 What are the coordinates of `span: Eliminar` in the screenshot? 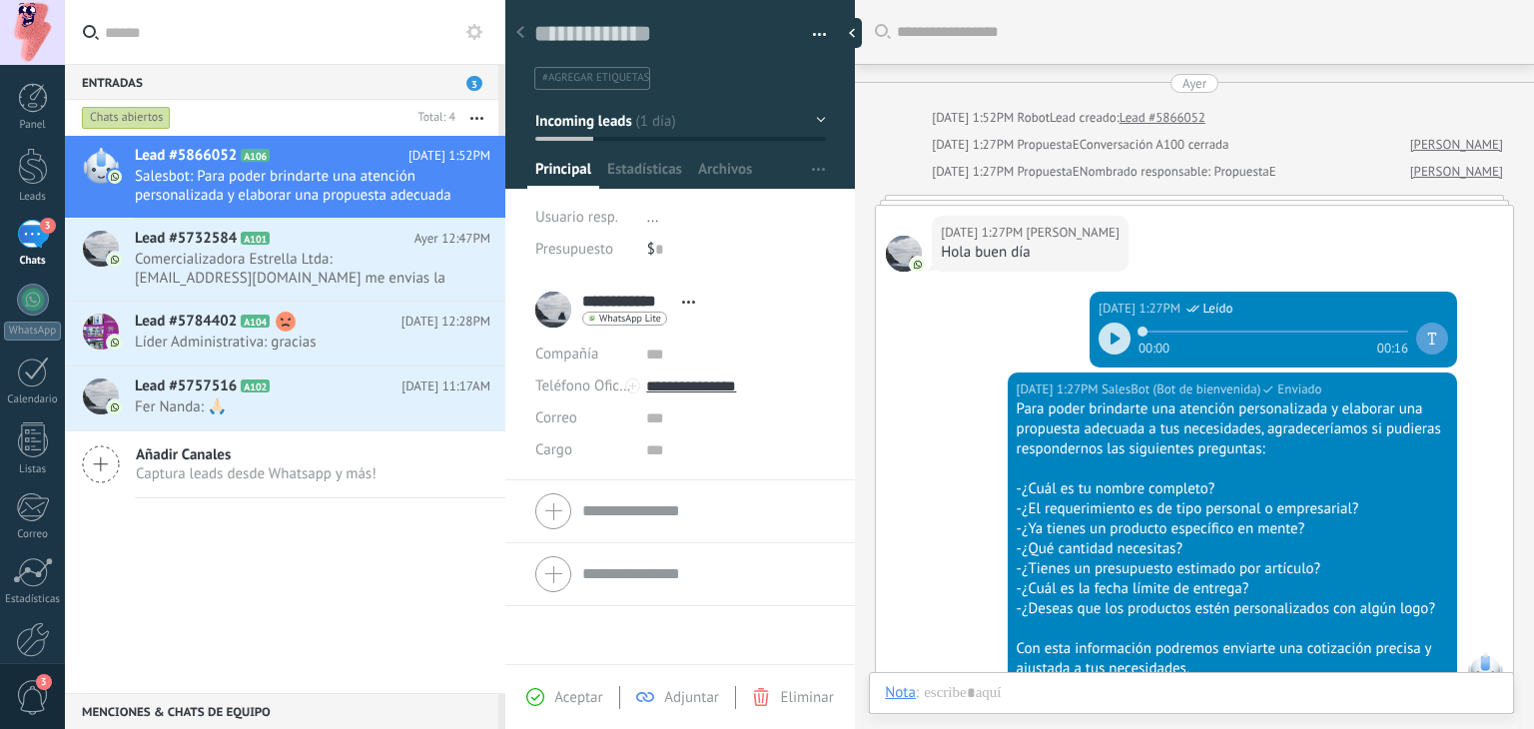 It's located at (806, 697).